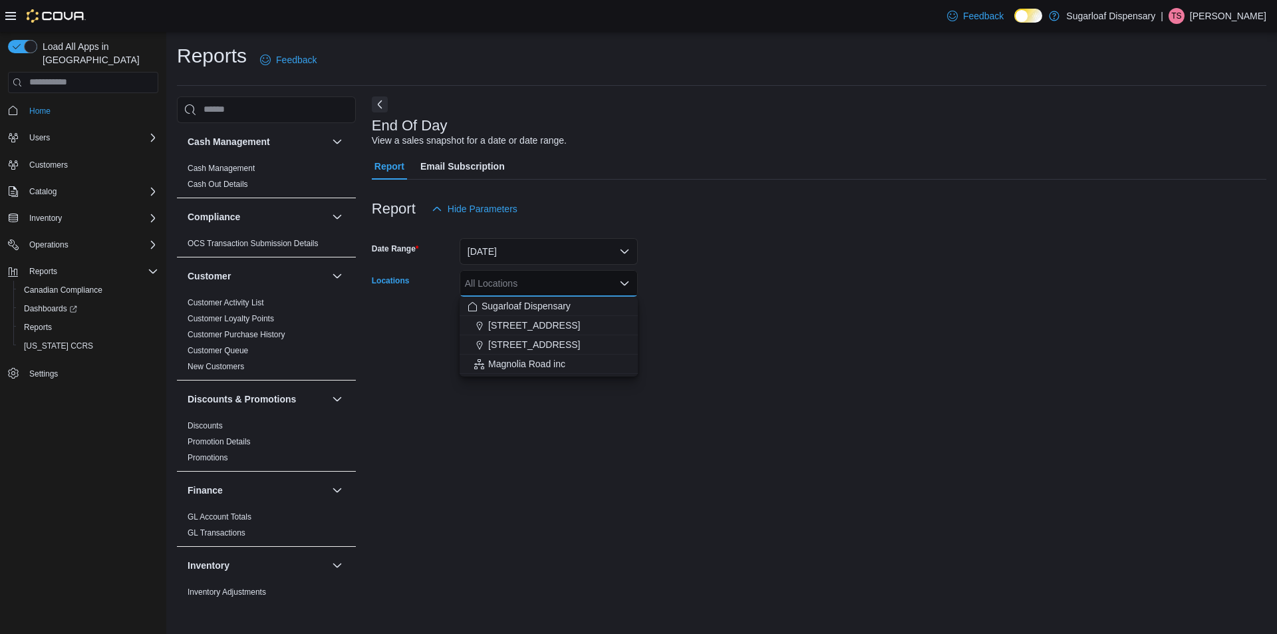 Image resolution: width=1277 pixels, height=634 pixels. Describe the element at coordinates (1176, 16) in the screenshot. I see `span: TS` at that location.